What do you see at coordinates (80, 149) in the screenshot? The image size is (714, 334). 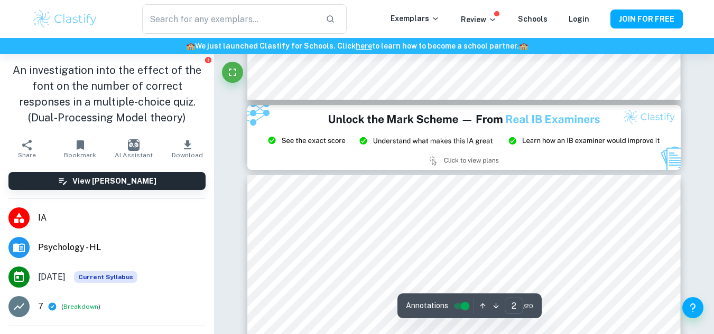 I see `button: Bookmark` at bounding box center [80, 149].